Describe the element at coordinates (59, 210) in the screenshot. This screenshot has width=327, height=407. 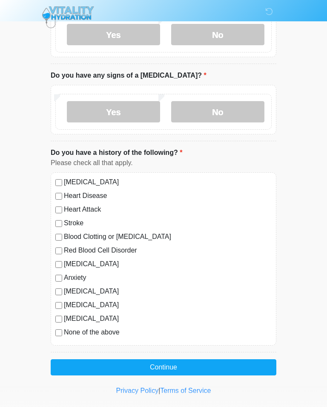
I see `input: Heart Attack` at that location.